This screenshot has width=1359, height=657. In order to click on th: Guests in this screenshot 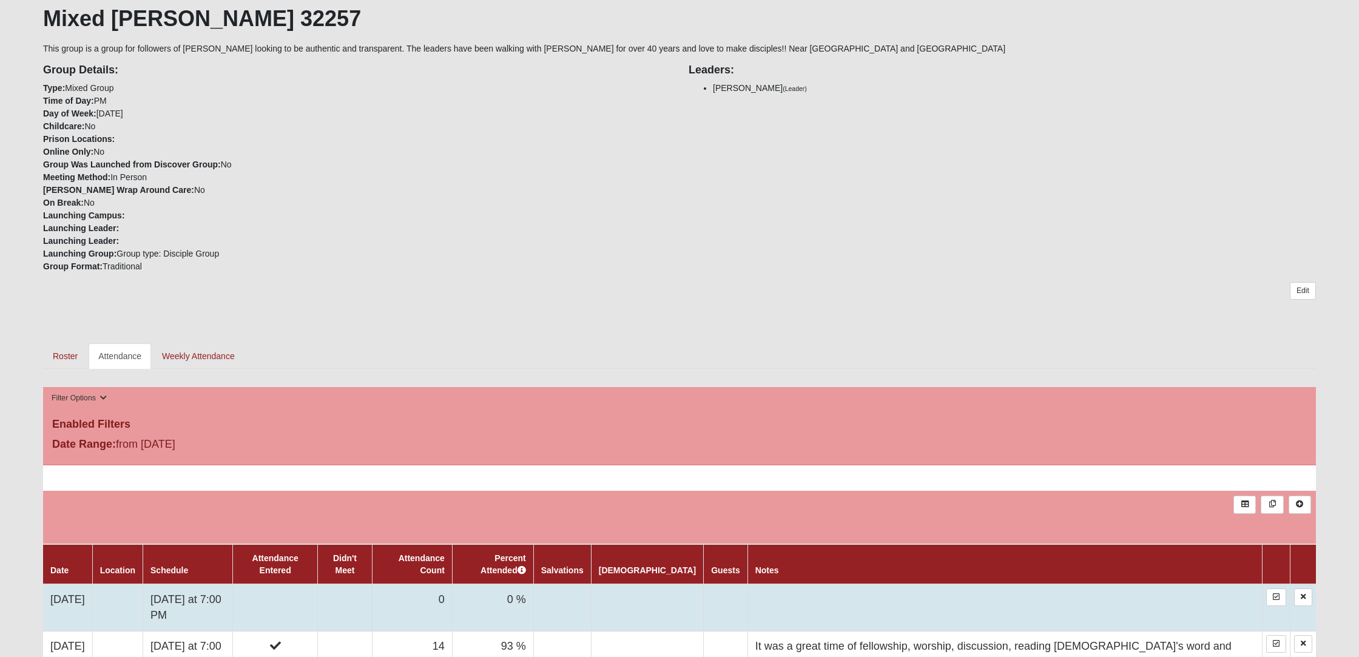, I will do `click(726, 564)`.